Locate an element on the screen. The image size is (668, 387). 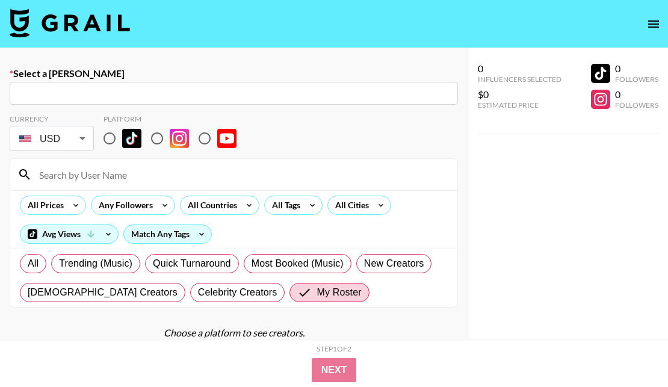
div: Currency is located at coordinates (52, 119).